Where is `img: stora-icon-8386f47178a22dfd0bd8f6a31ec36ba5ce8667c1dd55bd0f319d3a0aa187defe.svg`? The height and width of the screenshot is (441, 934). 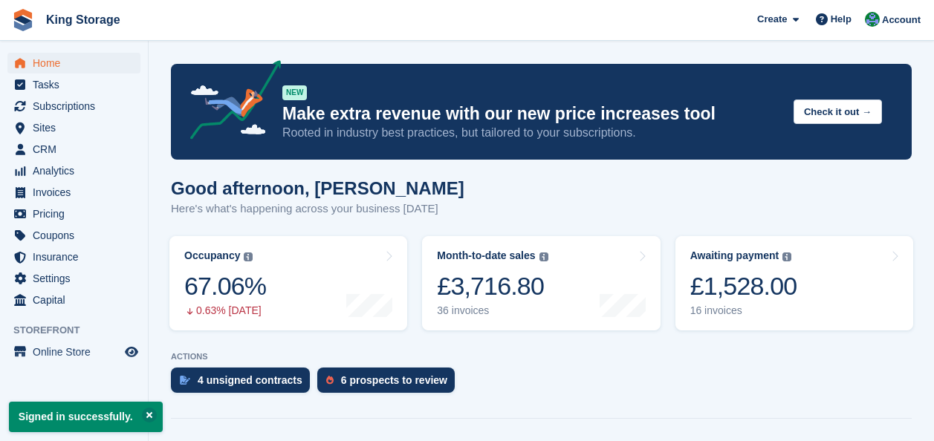
img: stora-icon-8386f47178a22dfd0bd8f6a31ec36ba5ce8667c1dd55bd0f319d3a0aa187defe.svg is located at coordinates (23, 20).